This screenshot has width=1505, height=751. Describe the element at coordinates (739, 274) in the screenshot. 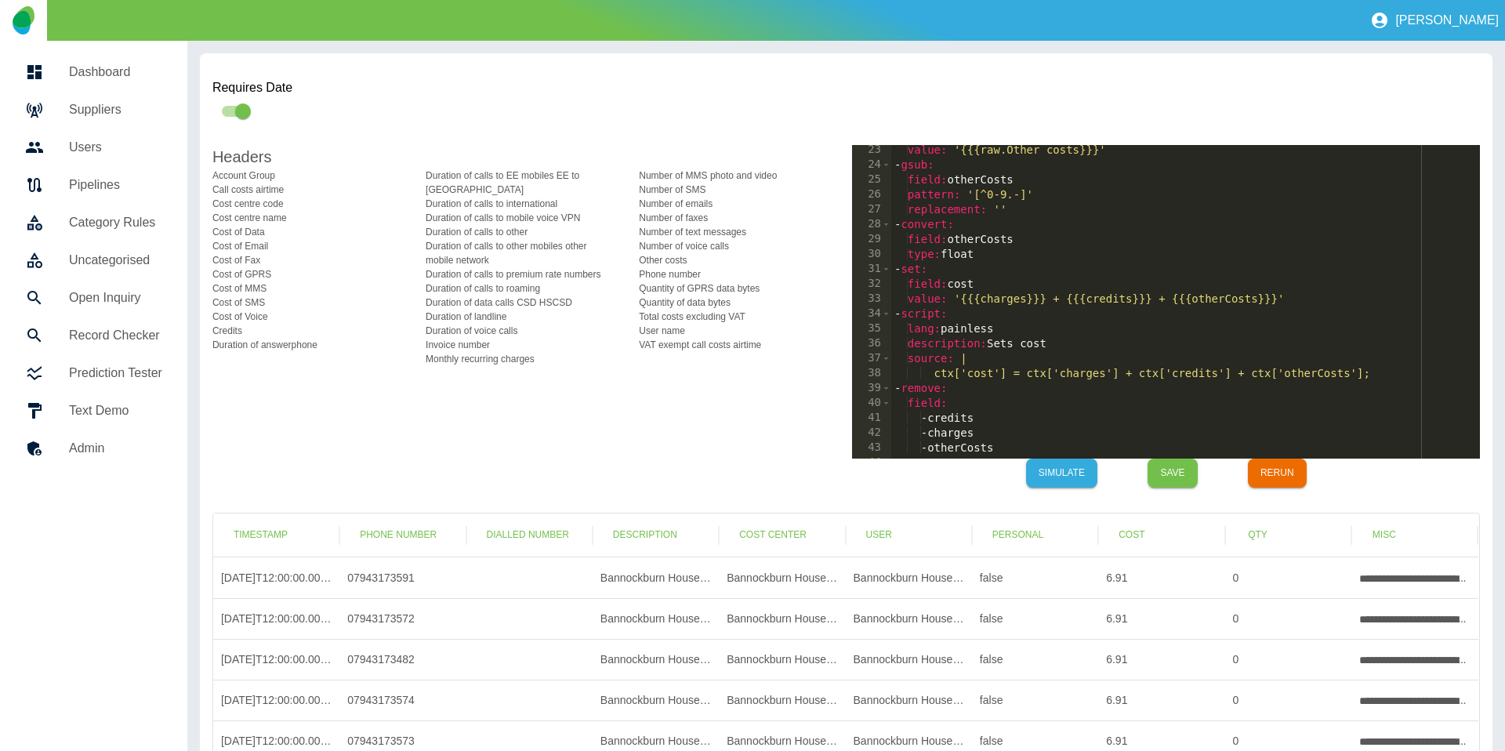

I see `p: Phone number` at that location.